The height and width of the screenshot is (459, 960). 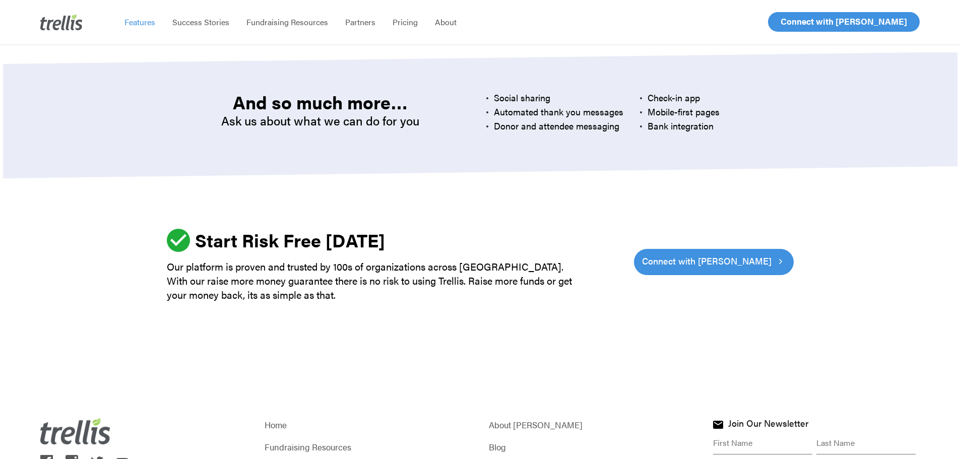 I want to click on a: About, so click(x=445, y=22).